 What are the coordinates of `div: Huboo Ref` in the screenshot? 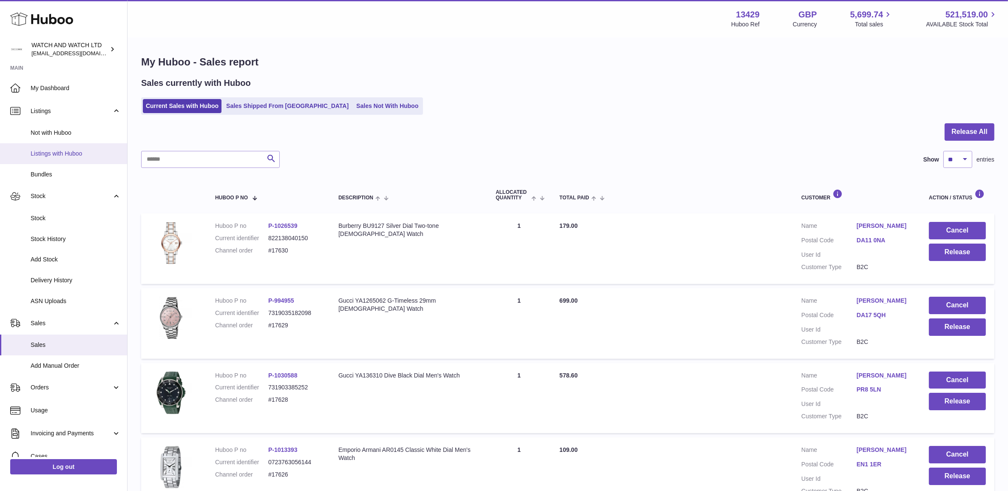 It's located at (745, 24).